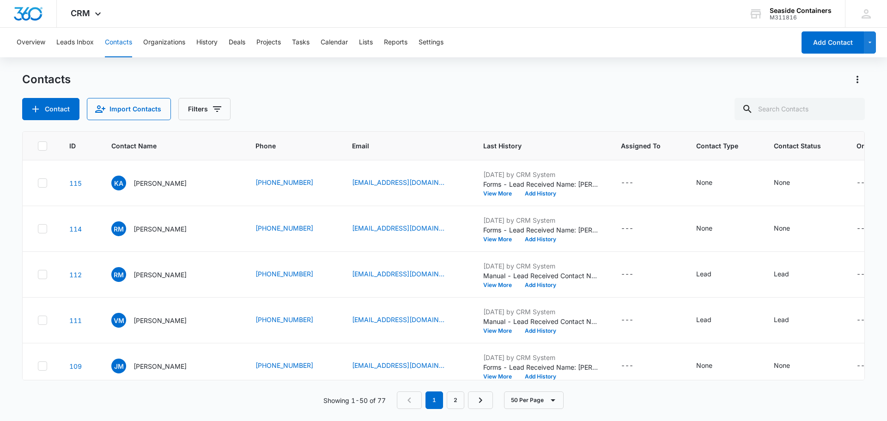 The width and height of the screenshot is (887, 421). What do you see at coordinates (407, 183) in the screenshot?
I see `div: Email - KArmstrong@trugridpower.com - Select to Edit Field` at bounding box center [407, 183].